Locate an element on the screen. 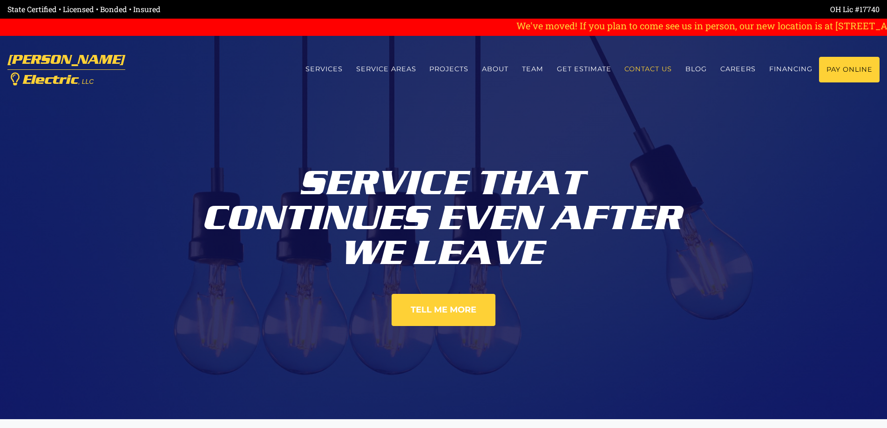 This screenshot has height=428, width=887. a: Careers is located at coordinates (738, 69).